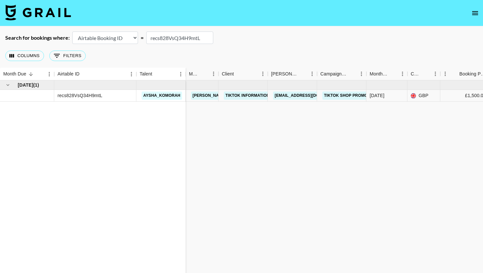 This screenshot has height=273, width=483. I want to click on div: Booker, so click(292, 74).